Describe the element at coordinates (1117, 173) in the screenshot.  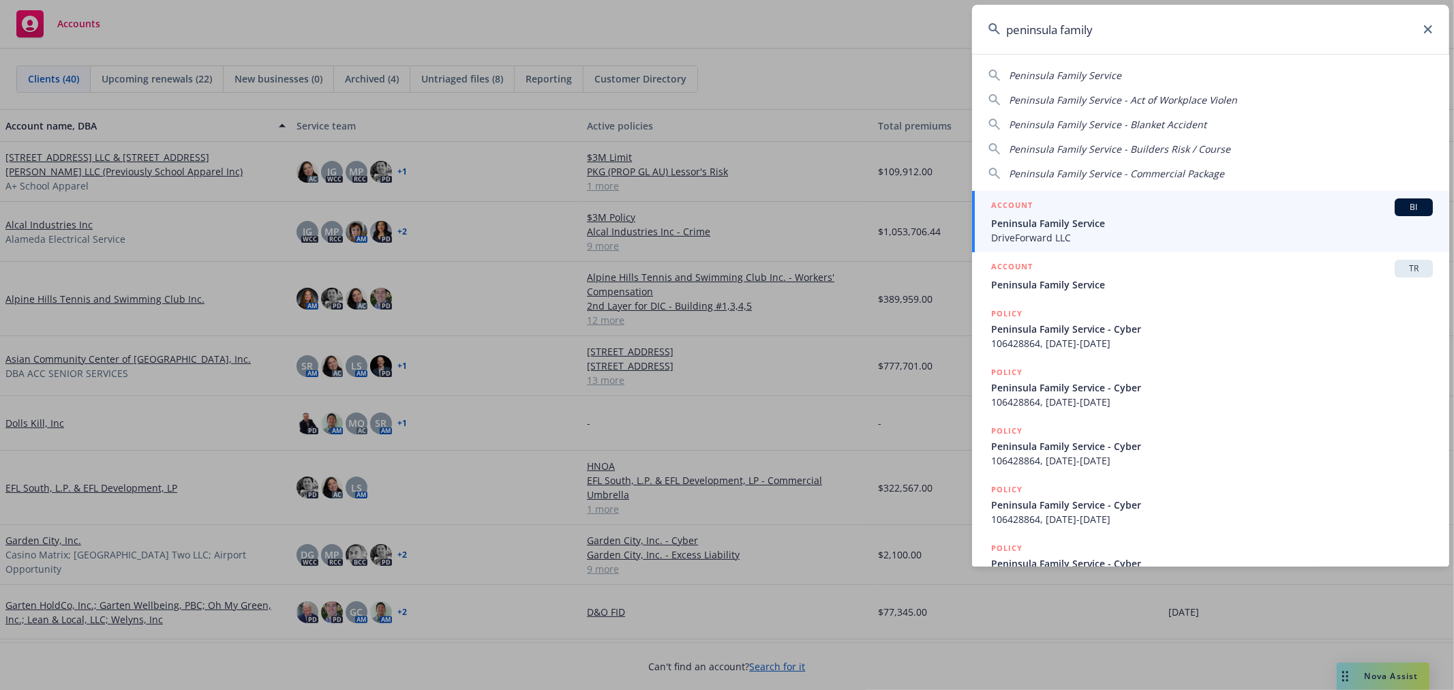
I see `span: Peninsula Family Service - Commercial Package` at that location.